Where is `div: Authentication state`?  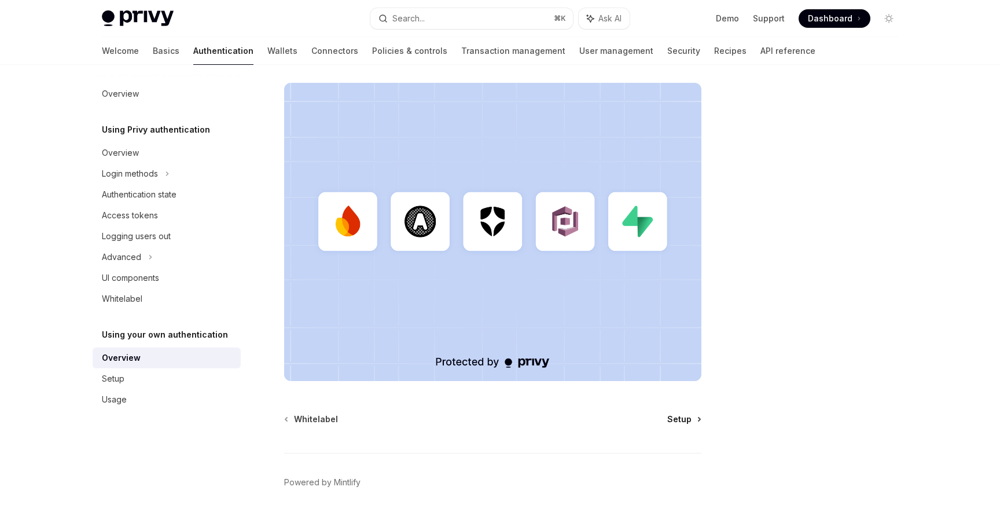 div: Authentication state is located at coordinates (139, 195).